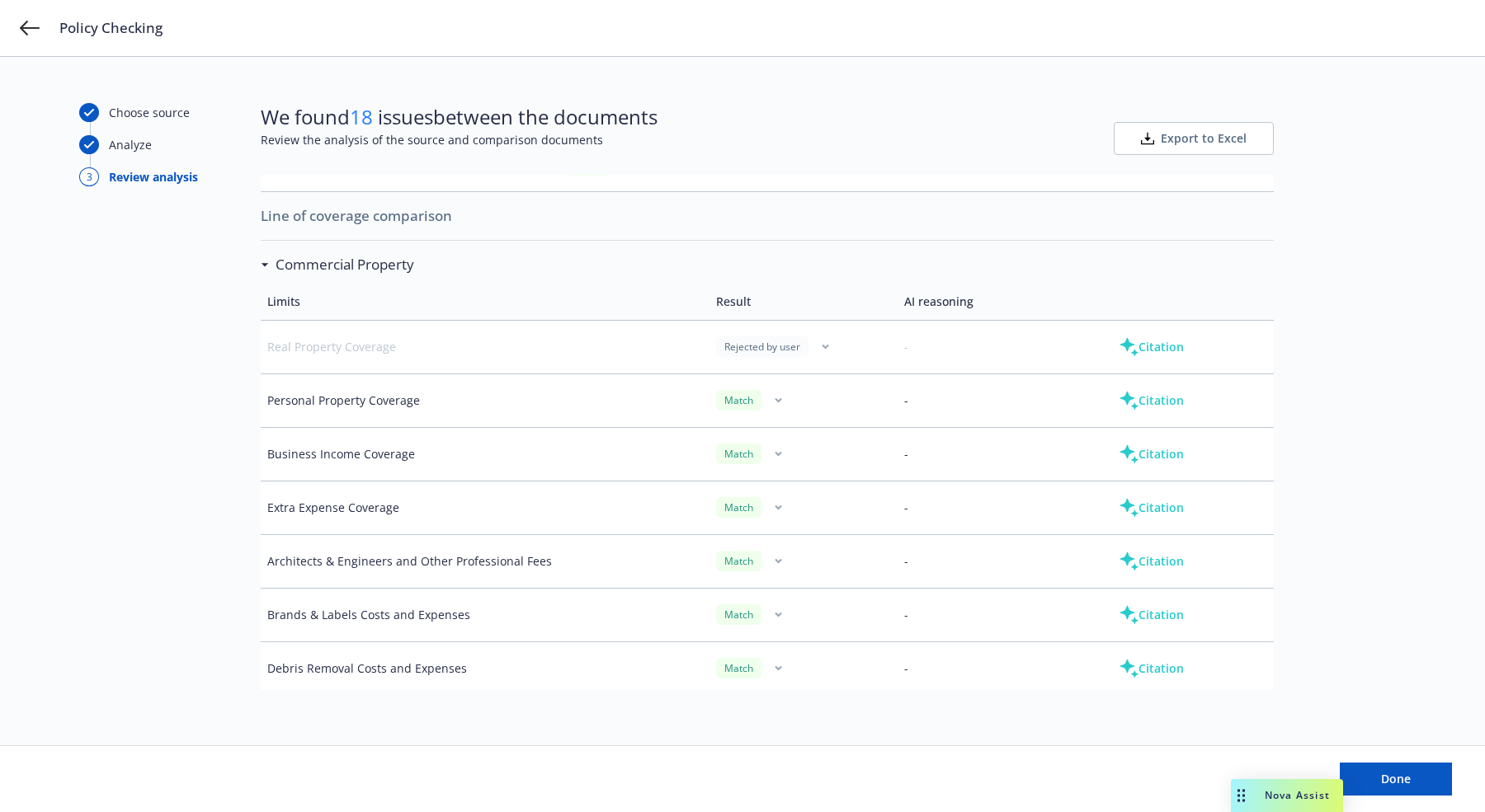 Image resolution: width=1485 pixels, height=812 pixels. What do you see at coordinates (485, 346) in the screenshot?
I see `td: Real Property Coverage` at bounding box center [485, 346].